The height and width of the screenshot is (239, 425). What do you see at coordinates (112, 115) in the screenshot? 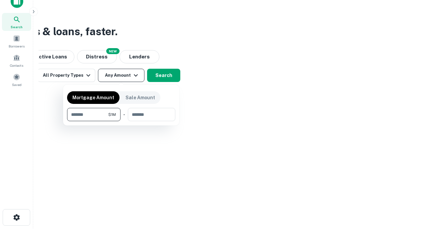
I see `span: $1M` at bounding box center [112, 115].